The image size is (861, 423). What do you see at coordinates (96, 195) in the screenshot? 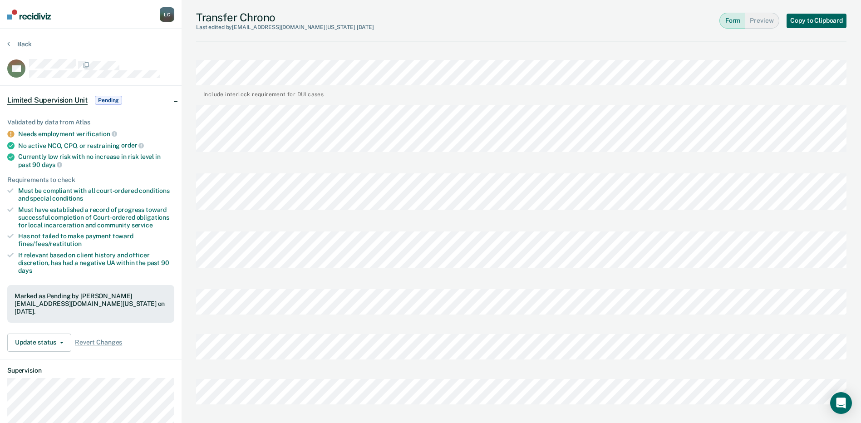
I see `div: Must be compliant with all court-ordered conditions and special conditions` at bounding box center [96, 195].